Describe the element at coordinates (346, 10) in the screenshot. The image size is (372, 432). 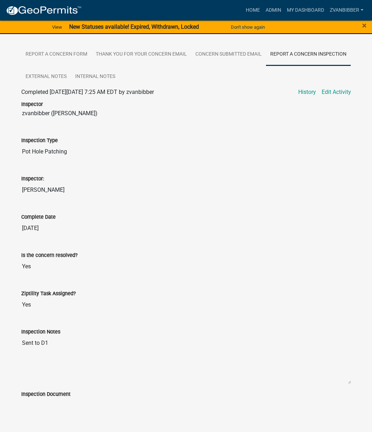
I see `a: zvanbibber` at that location.